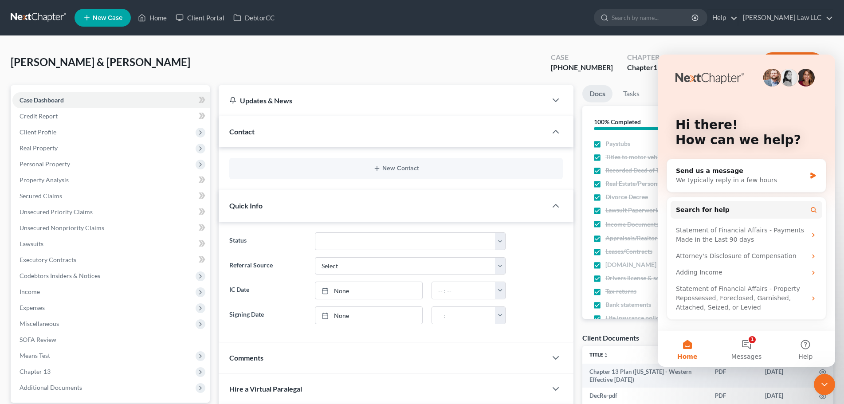  Describe the element at coordinates (60, 275) in the screenshot. I see `span: Codebtors Insiders & Notices` at that location.